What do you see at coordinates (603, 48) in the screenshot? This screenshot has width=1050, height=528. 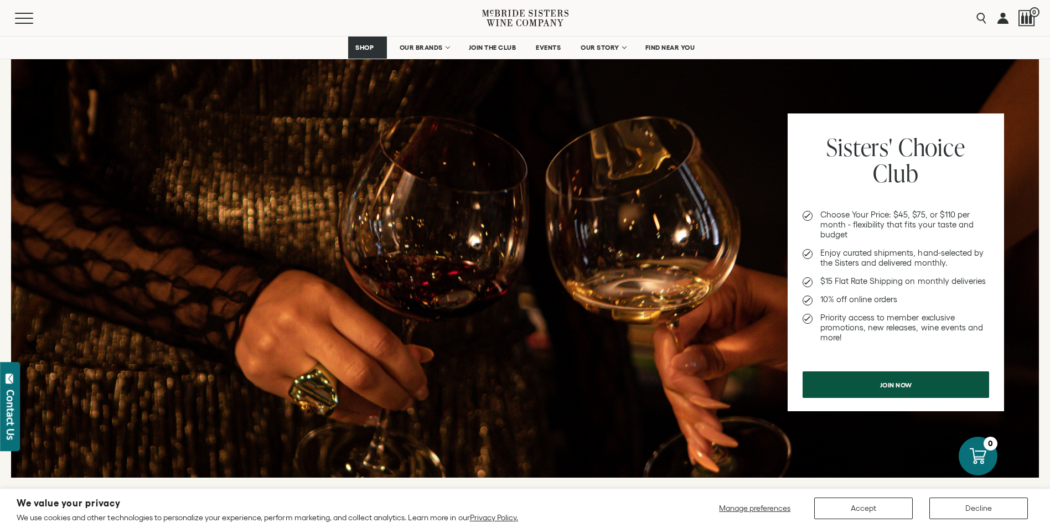 I see `a: OUR STORY` at bounding box center [603, 48].